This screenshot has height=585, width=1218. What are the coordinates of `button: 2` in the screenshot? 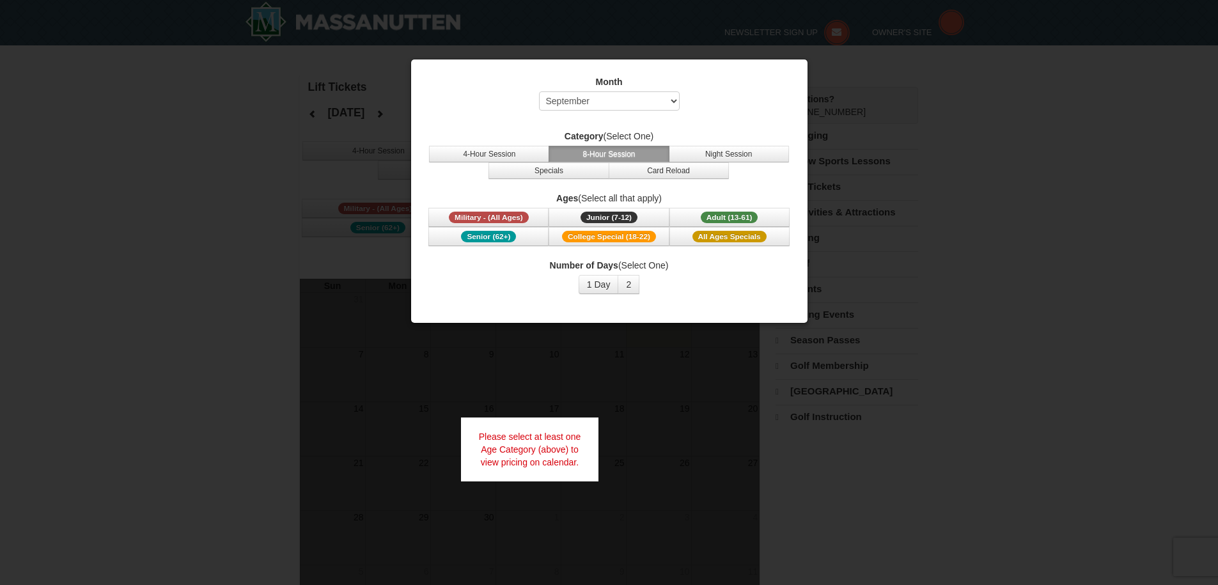 It's located at (628, 284).